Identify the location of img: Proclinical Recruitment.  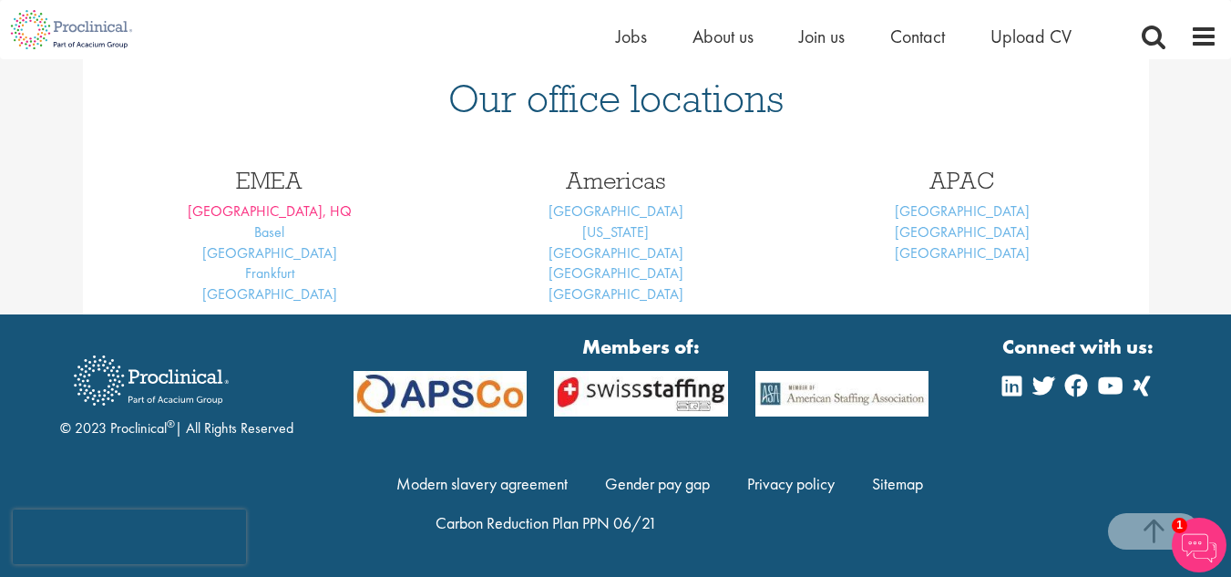
(151, 380).